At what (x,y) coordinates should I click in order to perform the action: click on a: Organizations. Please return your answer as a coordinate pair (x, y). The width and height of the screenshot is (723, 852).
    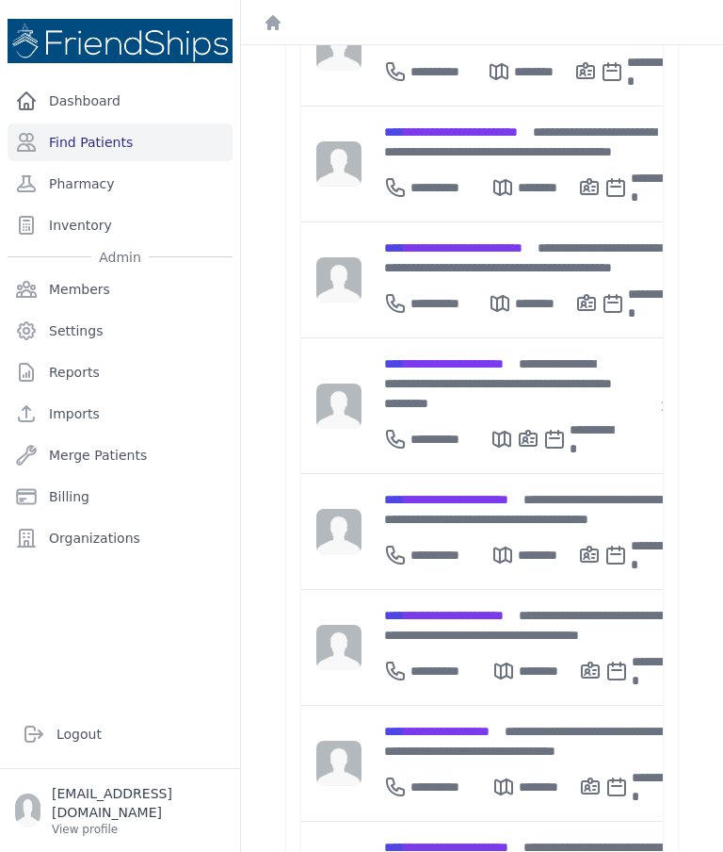
    Looking at the image, I should click on (120, 538).